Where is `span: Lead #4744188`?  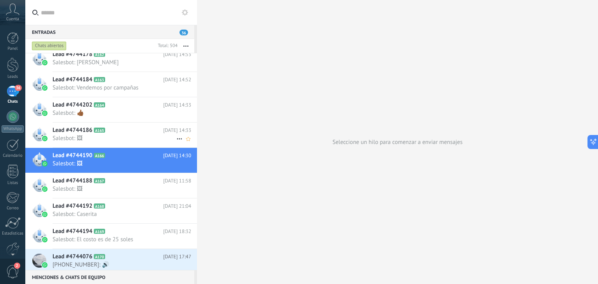
span: Lead #4744188 is located at coordinates (72, 181).